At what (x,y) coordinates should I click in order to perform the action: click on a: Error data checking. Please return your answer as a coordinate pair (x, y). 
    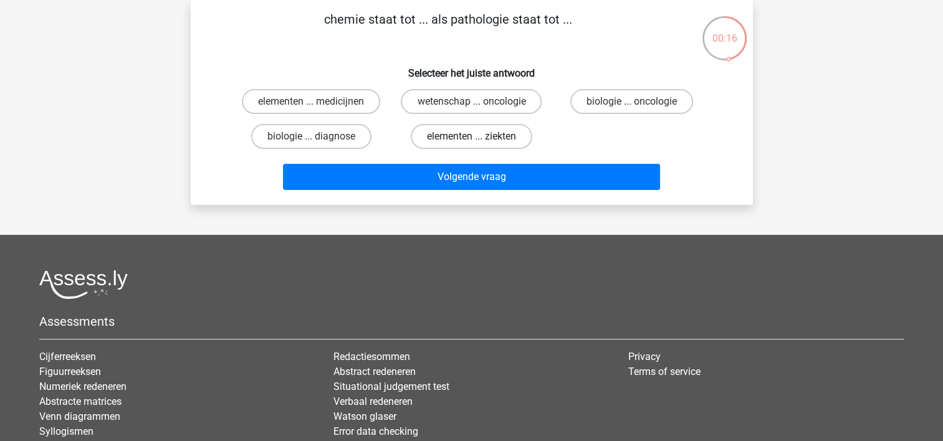
    Looking at the image, I should click on (376, 431).